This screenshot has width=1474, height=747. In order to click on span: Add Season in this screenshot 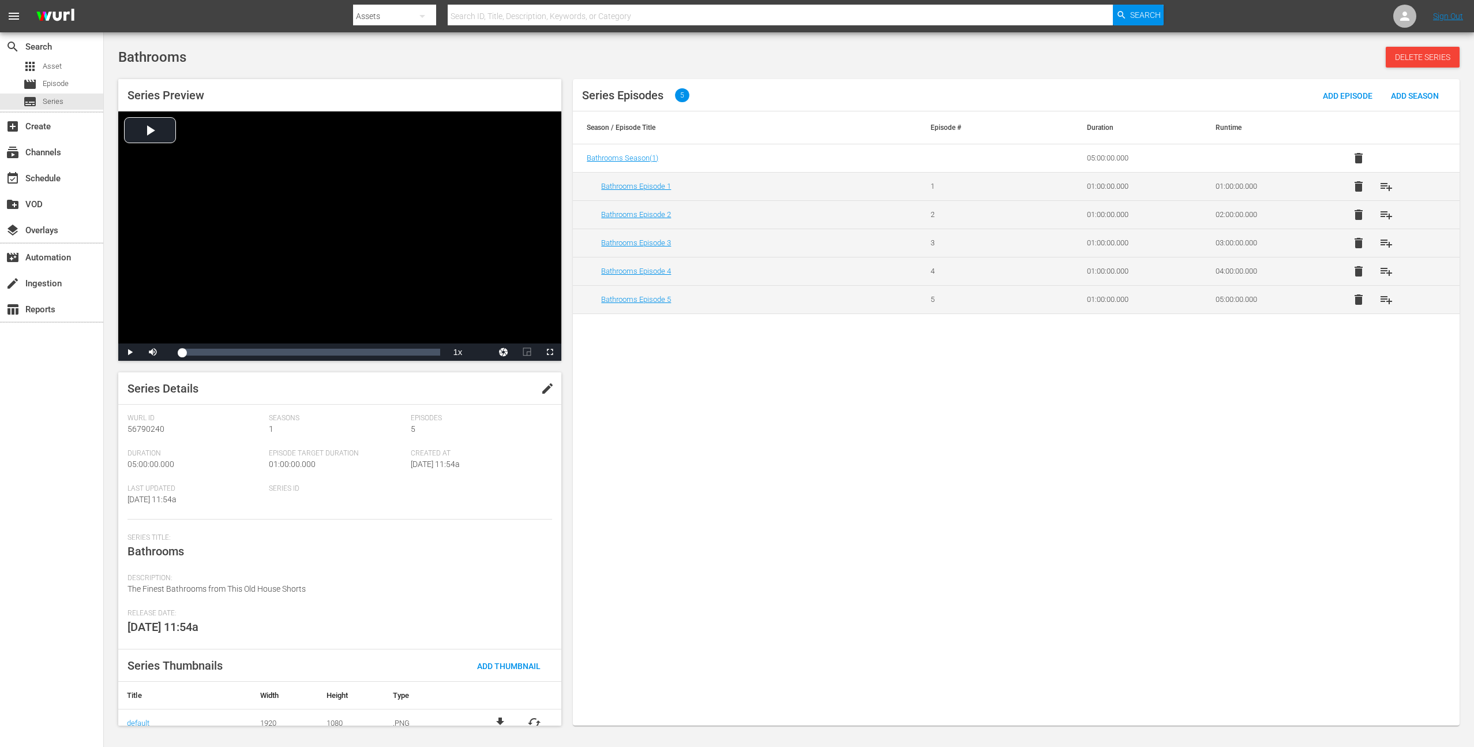, I will do `click(1415, 96)`.